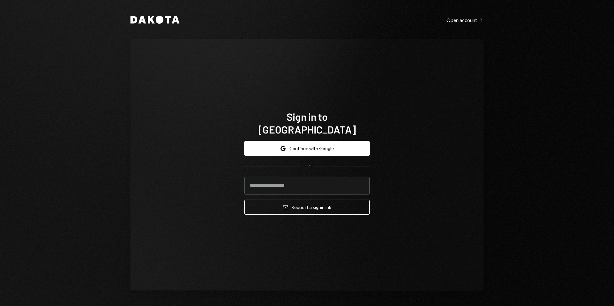 This screenshot has height=306, width=614. I want to click on div: Open account, so click(465, 20).